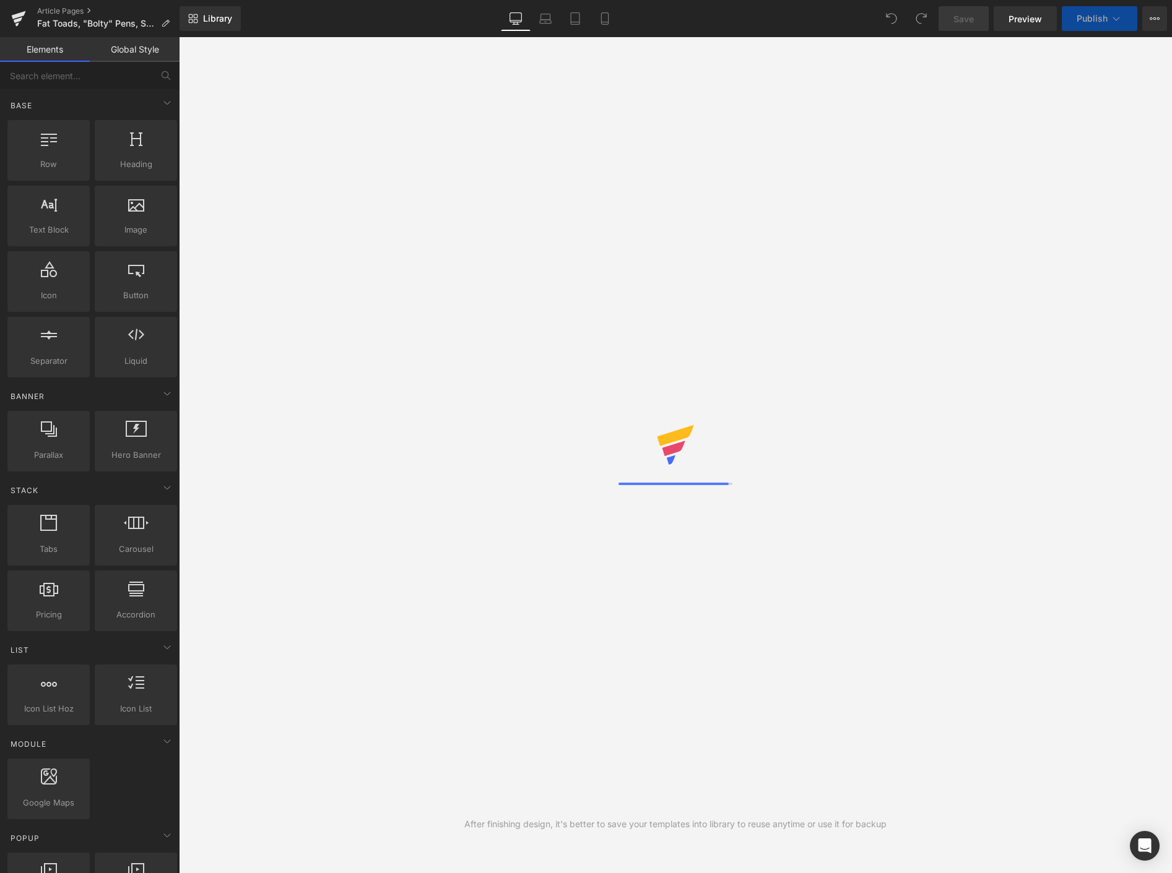 This screenshot has width=1172, height=873. Describe the element at coordinates (24, 490) in the screenshot. I see `span: Stack` at that location.